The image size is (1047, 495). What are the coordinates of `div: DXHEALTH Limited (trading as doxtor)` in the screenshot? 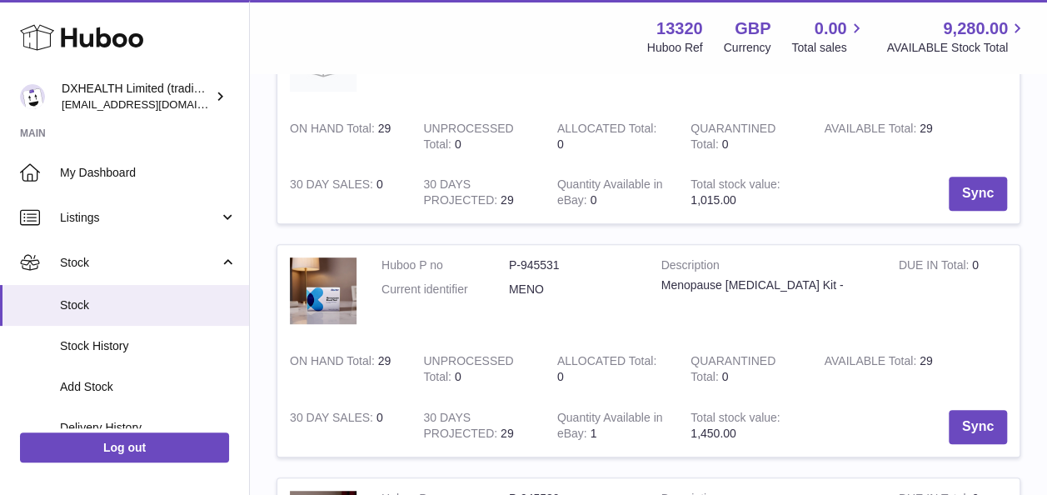 It's located at (137, 97).